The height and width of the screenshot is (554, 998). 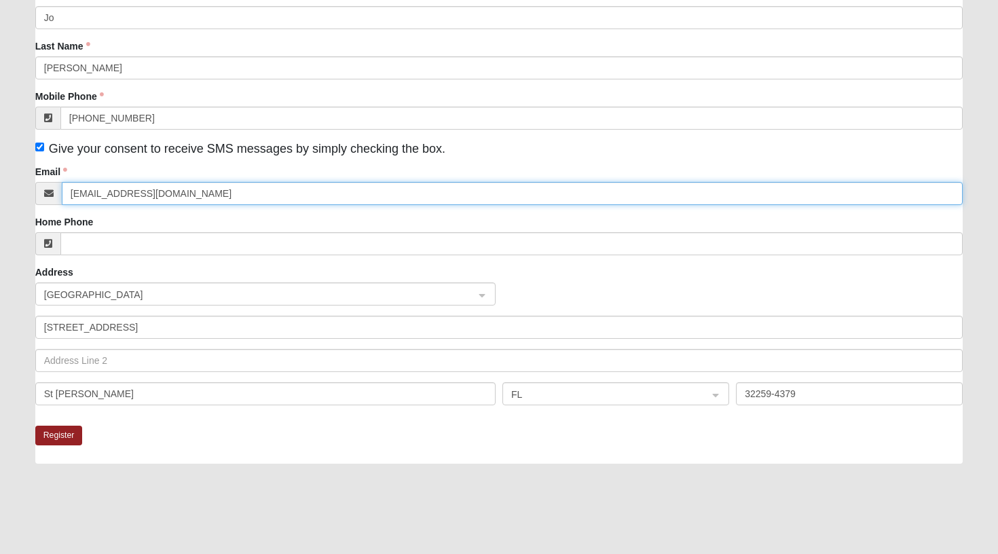 I want to click on label: Address, so click(x=54, y=272).